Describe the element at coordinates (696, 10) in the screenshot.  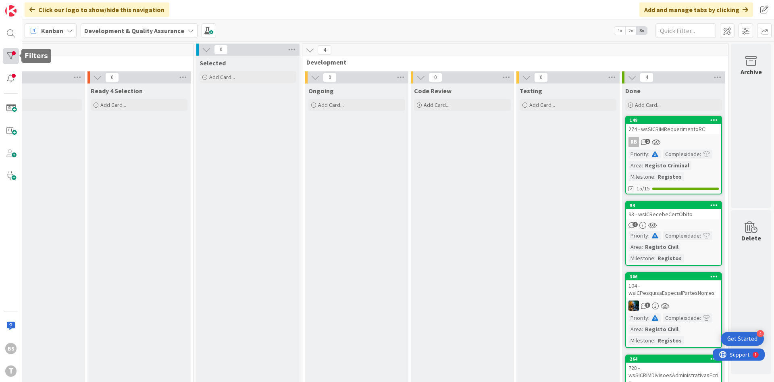
I see `div: Add and manage tabs by clicking` at that location.